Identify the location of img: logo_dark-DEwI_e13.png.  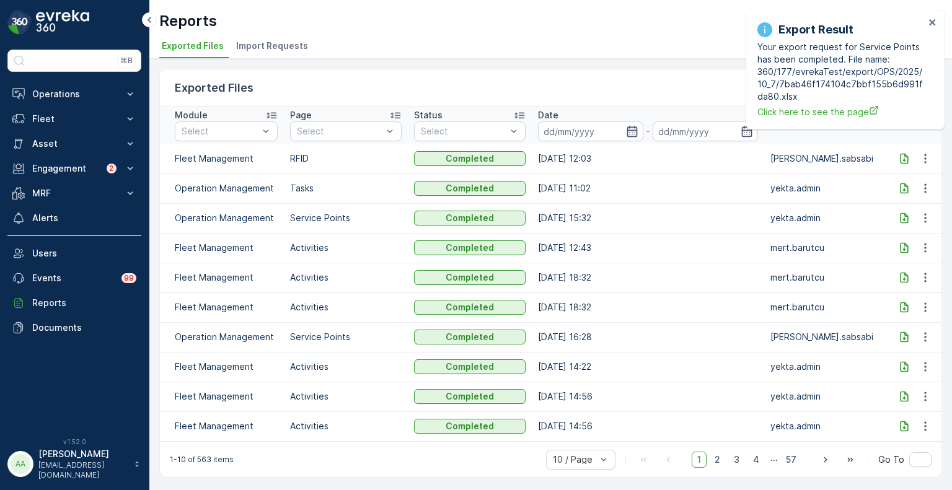
(63, 22).